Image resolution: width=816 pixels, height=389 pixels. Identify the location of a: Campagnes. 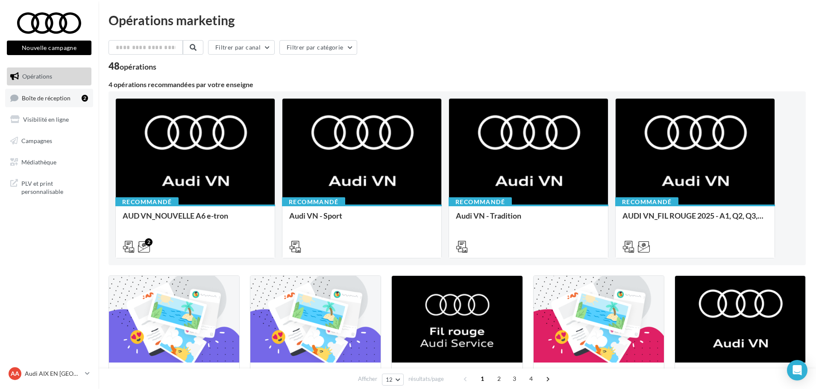
(49, 141).